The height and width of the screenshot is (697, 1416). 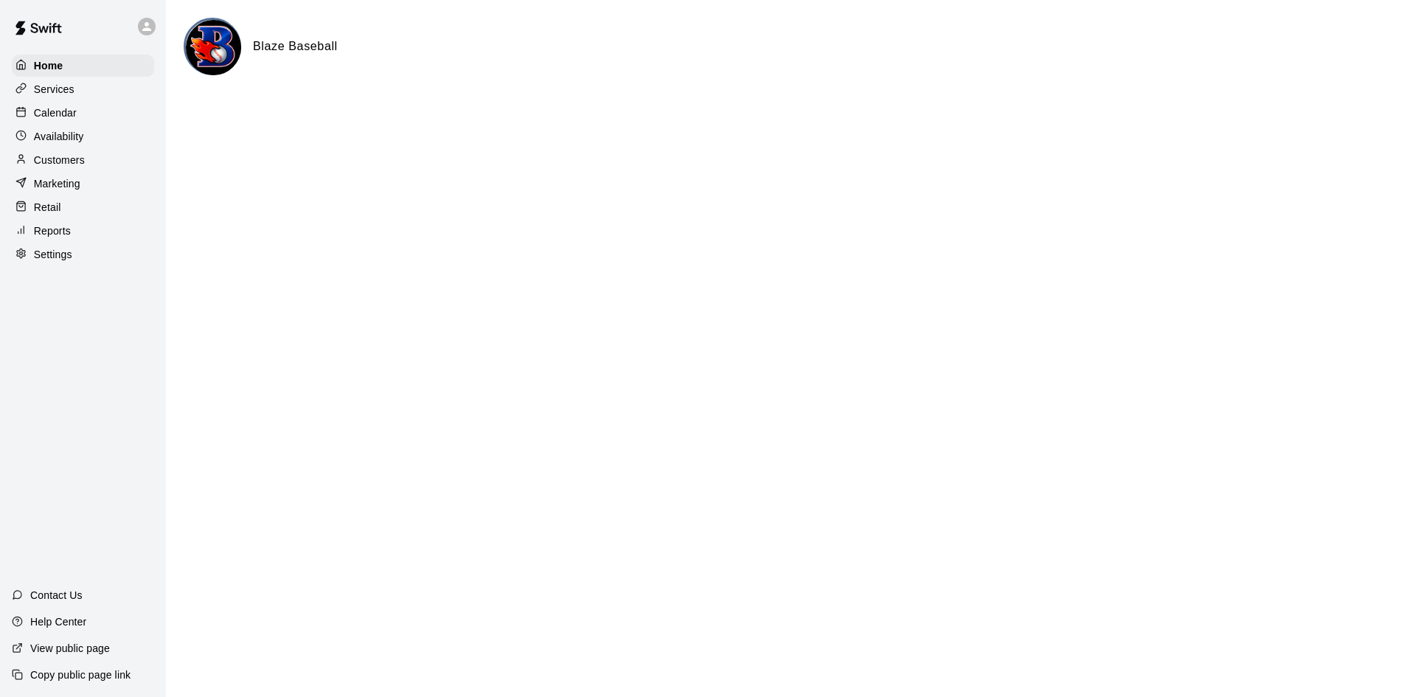 I want to click on a: Availability, so click(x=83, y=136).